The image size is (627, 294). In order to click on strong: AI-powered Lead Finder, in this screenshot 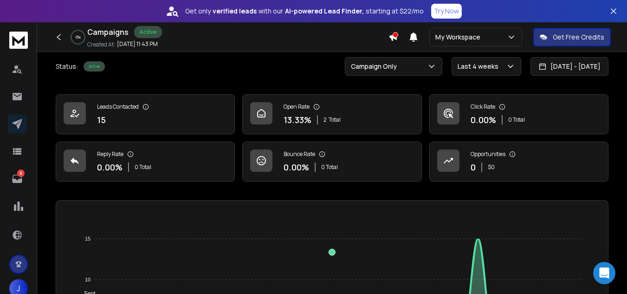, I will do `click(324, 11)`.